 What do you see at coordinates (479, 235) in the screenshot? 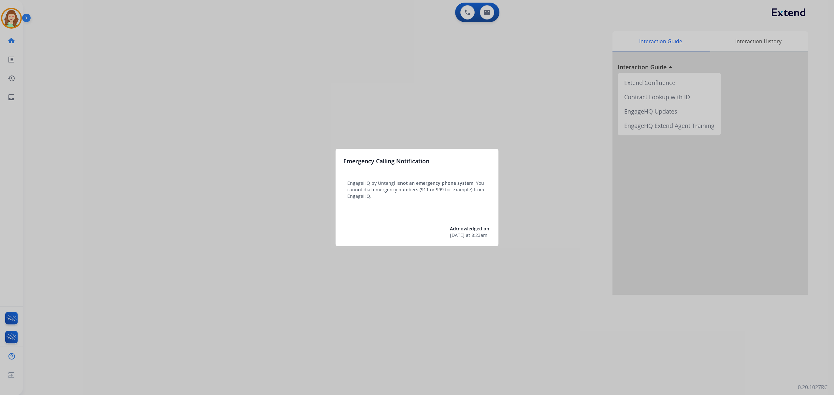
I see `span: 8:23am` at bounding box center [479, 235].